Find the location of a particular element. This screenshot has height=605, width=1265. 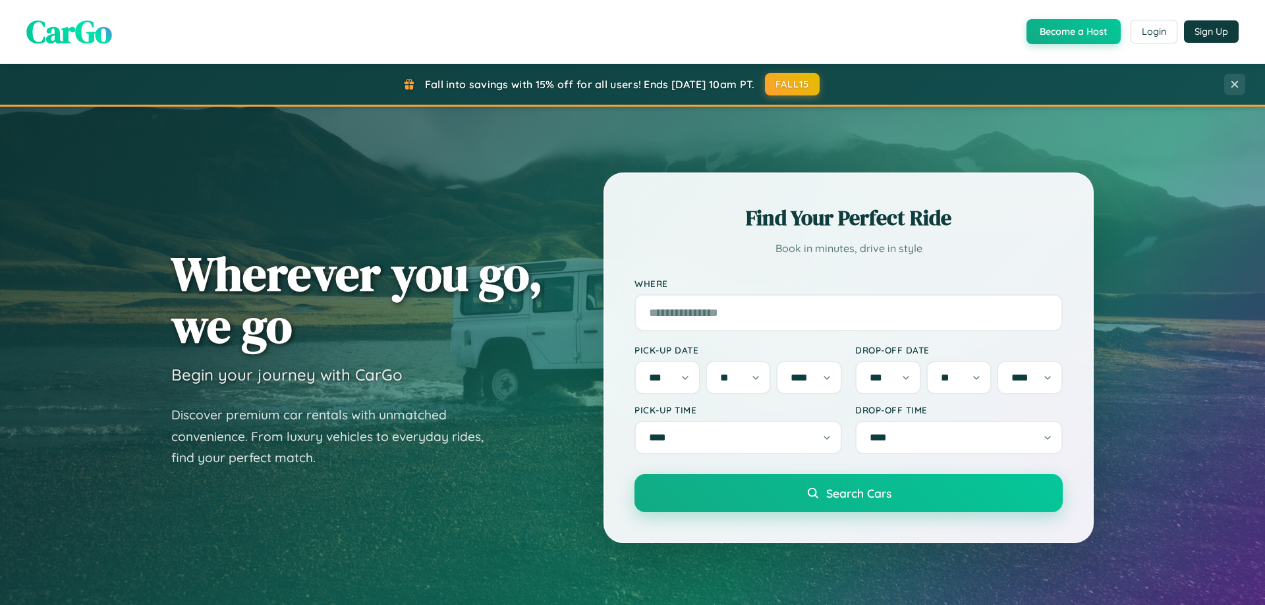

h1: Wherever you go, we go is located at coordinates (357, 300).